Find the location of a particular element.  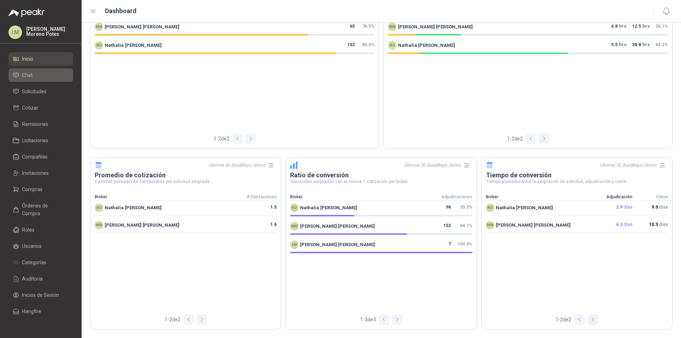

span: Auditoria is located at coordinates (32, 279).